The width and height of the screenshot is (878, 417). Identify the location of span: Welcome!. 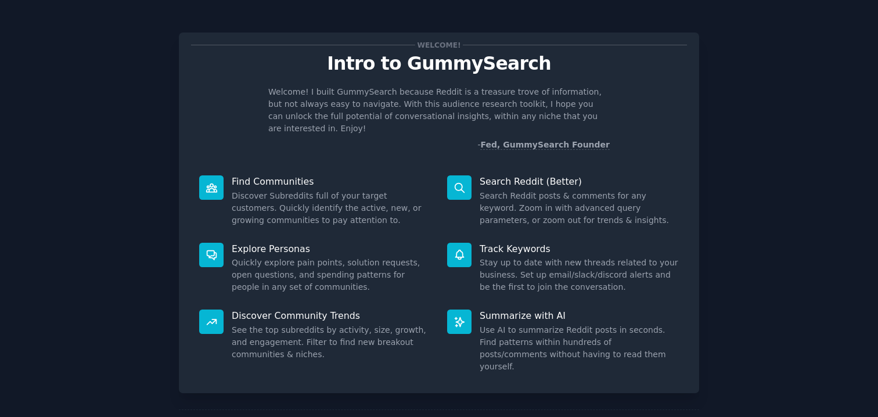
(439, 45).